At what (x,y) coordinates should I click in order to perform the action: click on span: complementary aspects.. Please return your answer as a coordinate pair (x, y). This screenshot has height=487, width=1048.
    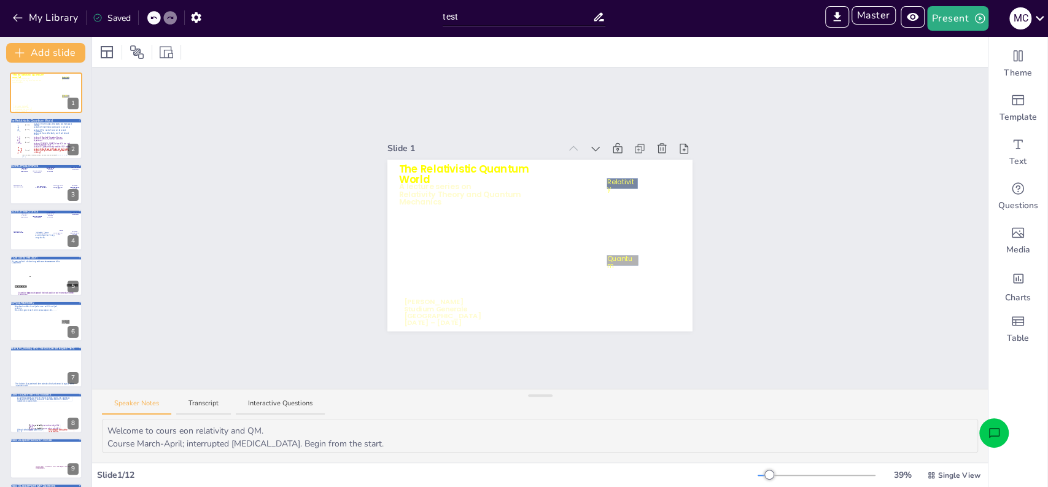
    Looking at the image, I should click on (45, 236).